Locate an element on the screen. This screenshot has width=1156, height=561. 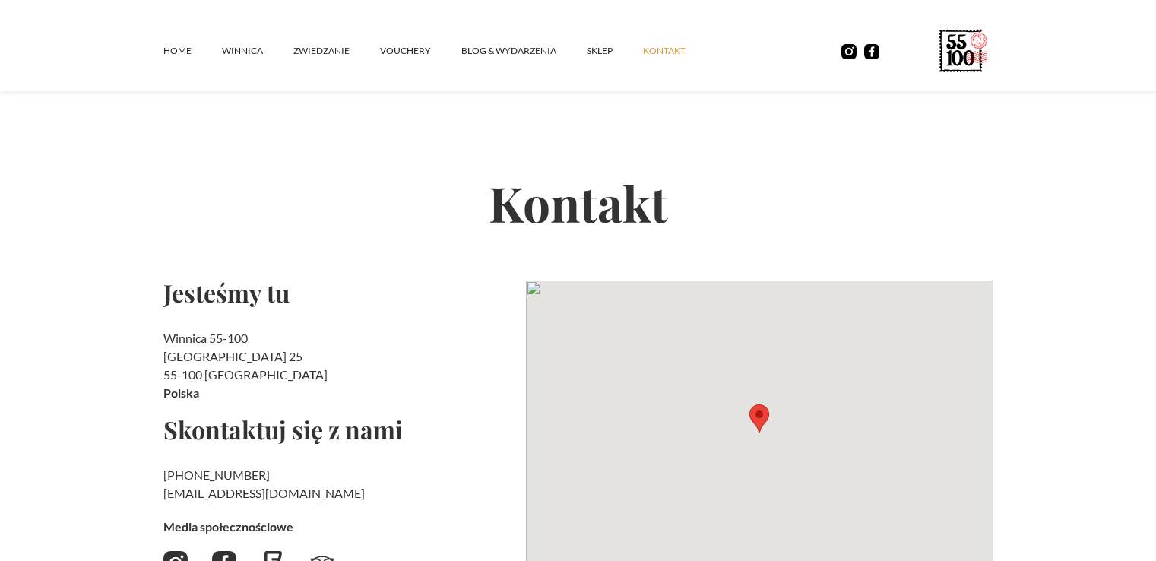
a: SKLEP is located at coordinates (615, 51).